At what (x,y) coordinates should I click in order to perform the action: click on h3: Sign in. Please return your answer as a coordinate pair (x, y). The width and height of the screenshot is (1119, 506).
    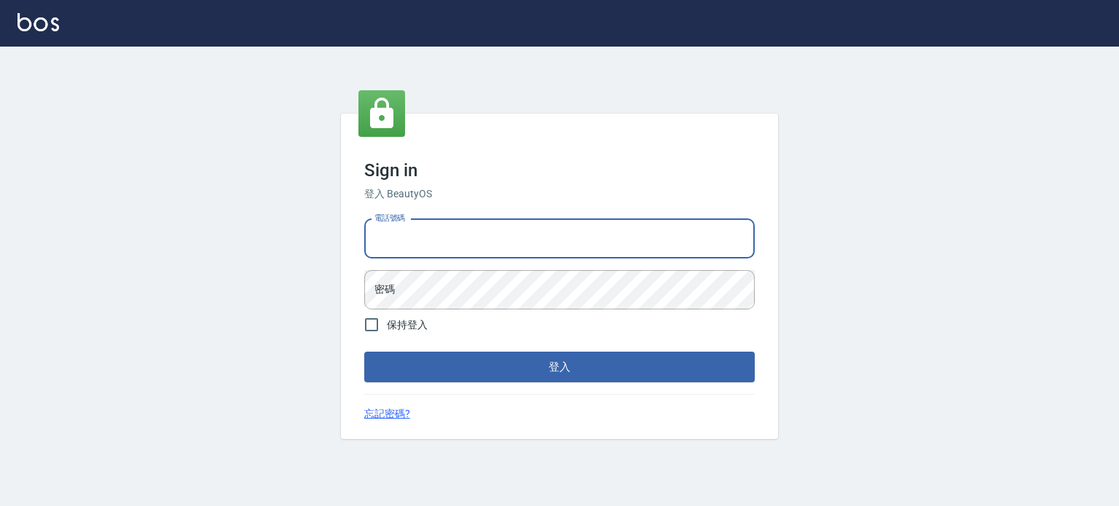
    Looking at the image, I should click on (559, 170).